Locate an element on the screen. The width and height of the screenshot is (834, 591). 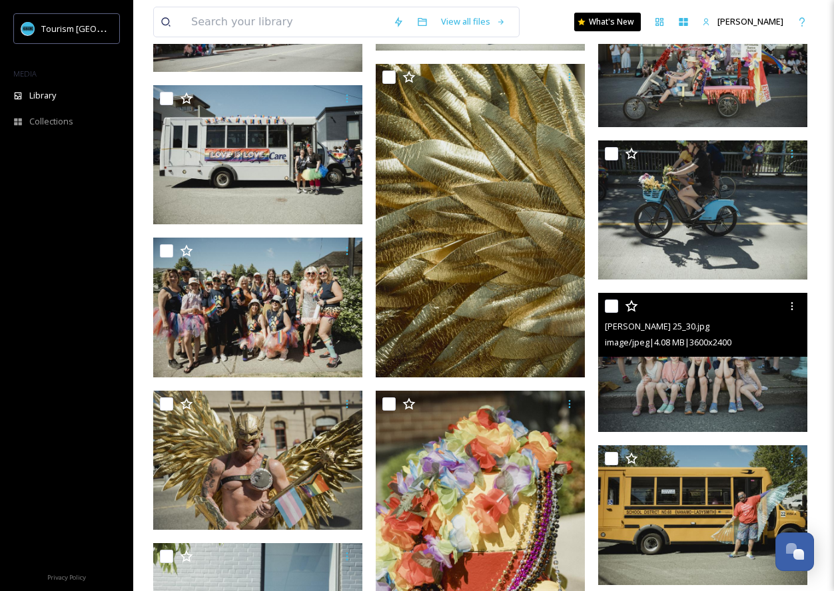
span: MEDIA is located at coordinates (25, 73).